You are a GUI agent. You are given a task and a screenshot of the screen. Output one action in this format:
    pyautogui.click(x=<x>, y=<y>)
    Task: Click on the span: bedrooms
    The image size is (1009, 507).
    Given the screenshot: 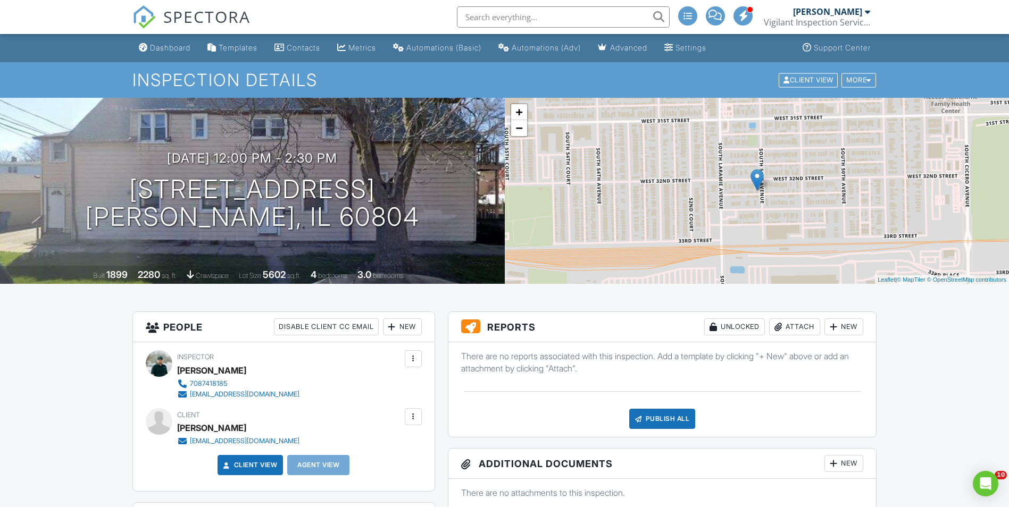 What is the action you would take?
    pyautogui.click(x=332, y=276)
    